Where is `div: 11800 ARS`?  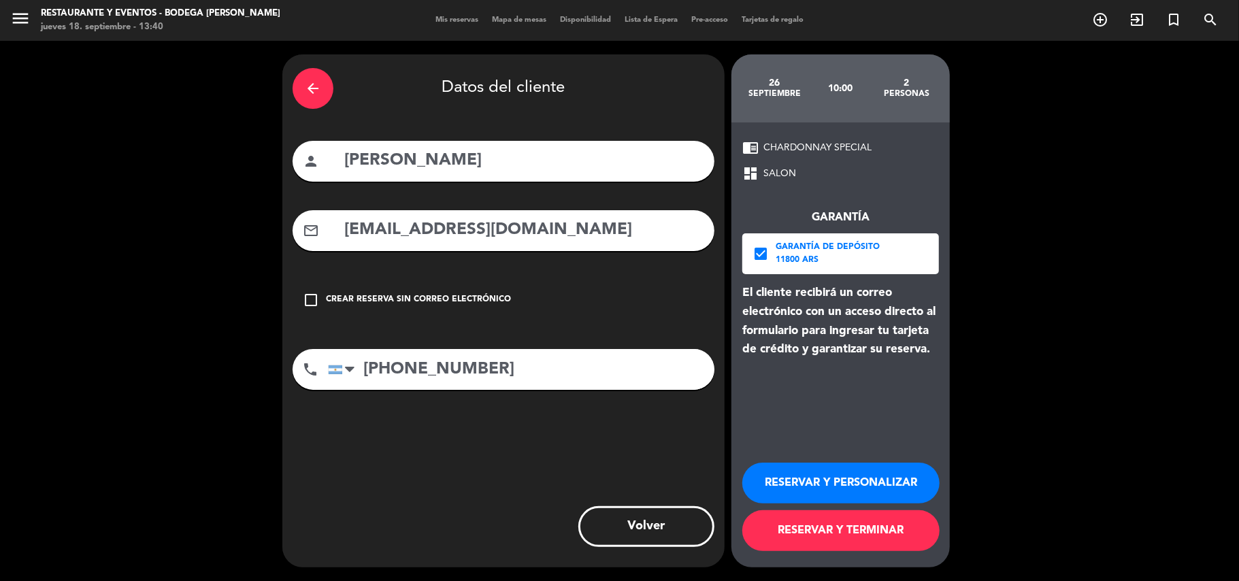 div: 11800 ARS is located at coordinates (827, 261).